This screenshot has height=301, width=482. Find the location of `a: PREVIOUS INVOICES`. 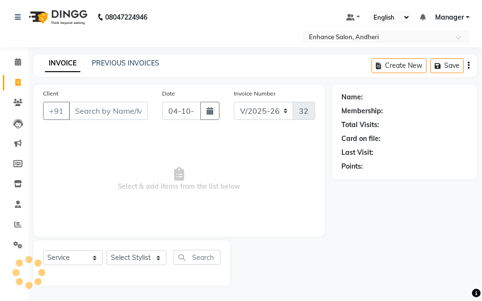

a: PREVIOUS INVOICES is located at coordinates (125, 63).